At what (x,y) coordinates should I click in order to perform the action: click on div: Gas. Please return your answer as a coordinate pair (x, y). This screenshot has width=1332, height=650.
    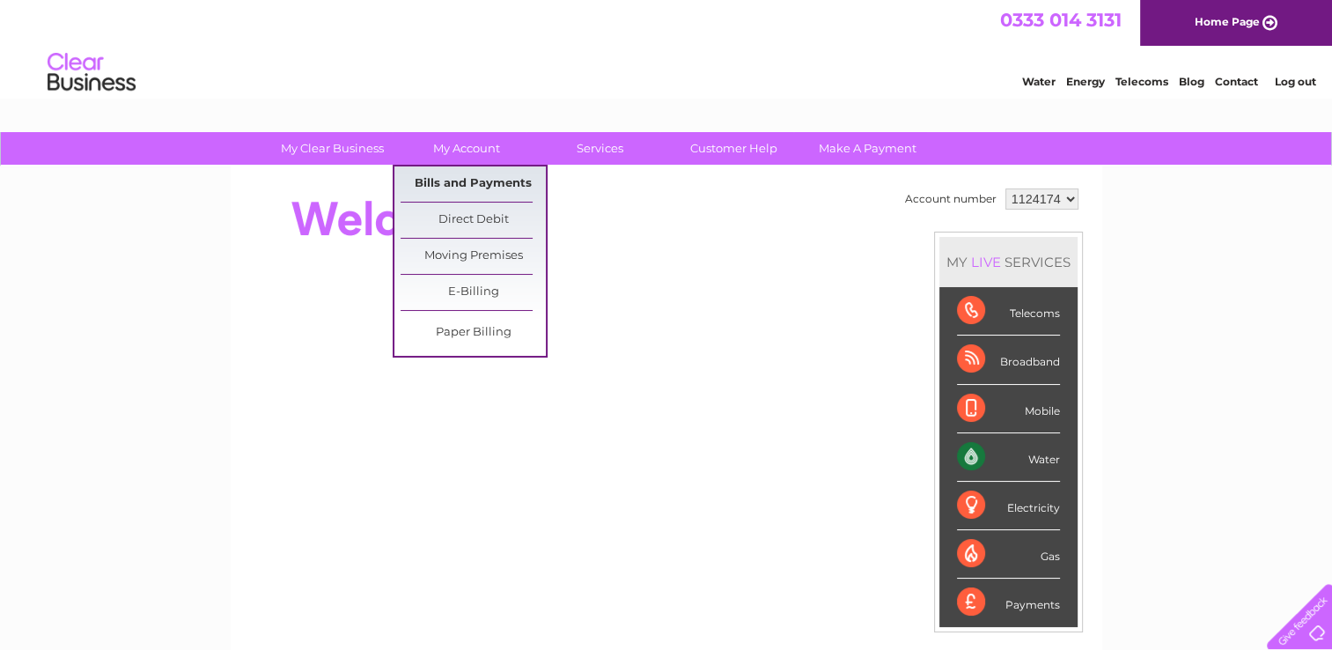
    Looking at the image, I should click on (1008, 554).